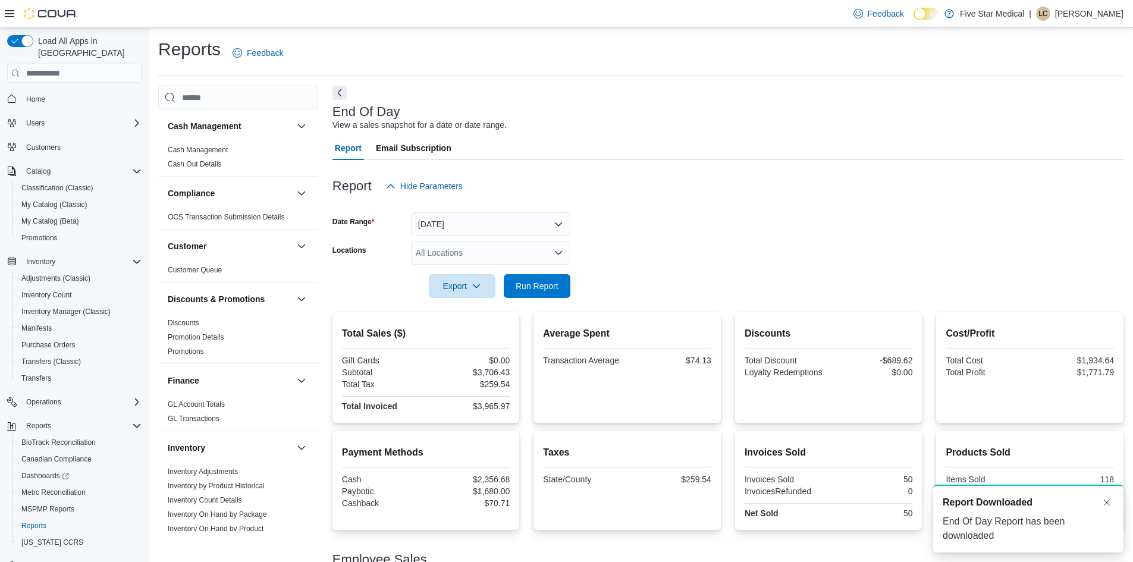 This screenshot has width=1133, height=562. I want to click on h3: Cash Management, so click(205, 126).